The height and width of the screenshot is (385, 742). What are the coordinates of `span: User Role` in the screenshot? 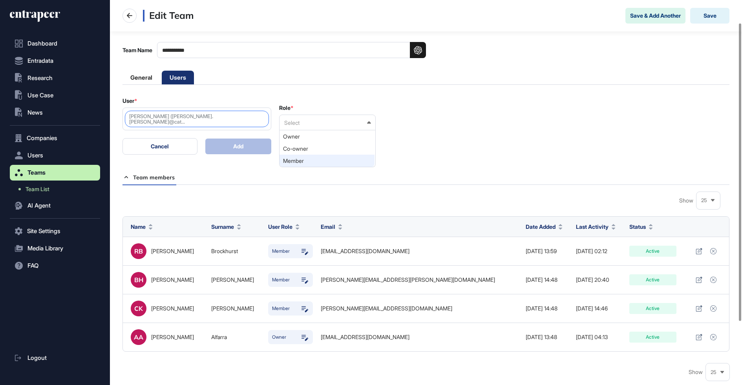 It's located at (280, 226).